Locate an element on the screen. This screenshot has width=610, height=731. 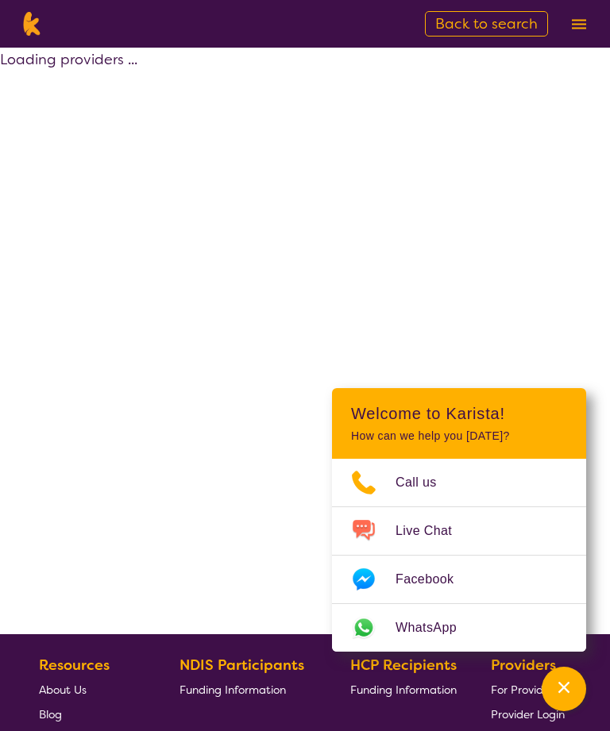
div: Channel Menu is located at coordinates (459, 520).